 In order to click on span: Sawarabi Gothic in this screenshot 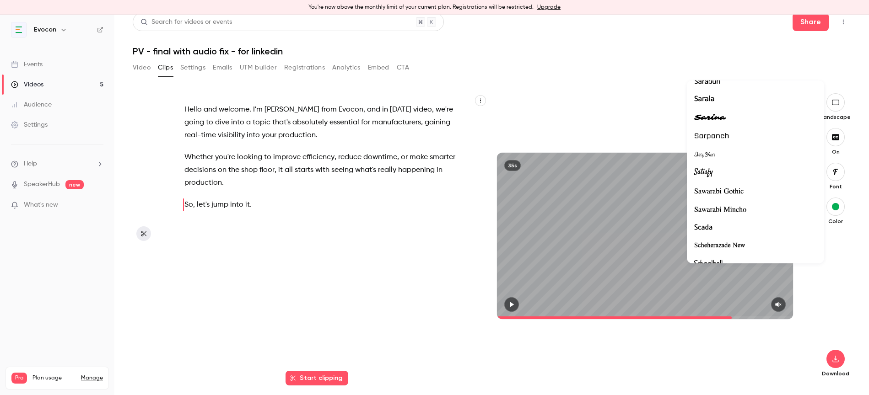, I will do `click(719, 191)`.